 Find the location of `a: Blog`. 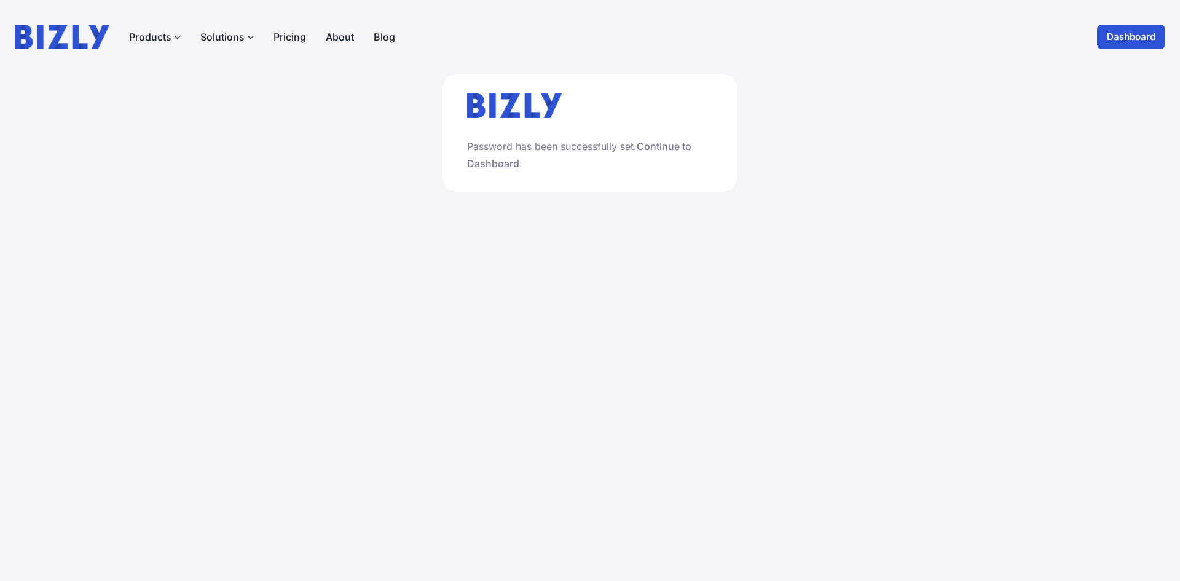

a: Blog is located at coordinates (384, 37).